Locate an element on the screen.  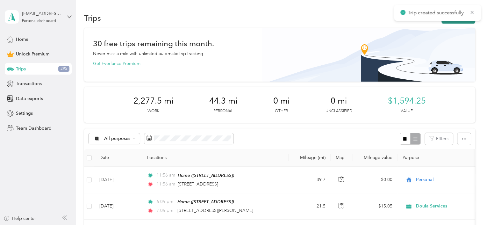
p: Never miss a mile with unlimited automatic trip tracking is located at coordinates (148, 54).